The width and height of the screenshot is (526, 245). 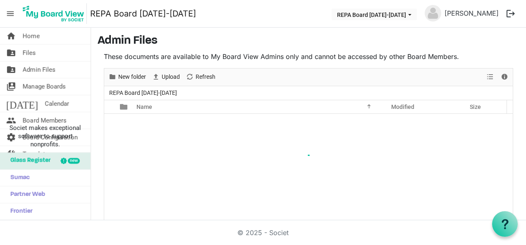 What do you see at coordinates (374, 14) in the screenshot?
I see `button: REPA Board 2025-2026 dropdownbutton` at bounding box center [374, 14].